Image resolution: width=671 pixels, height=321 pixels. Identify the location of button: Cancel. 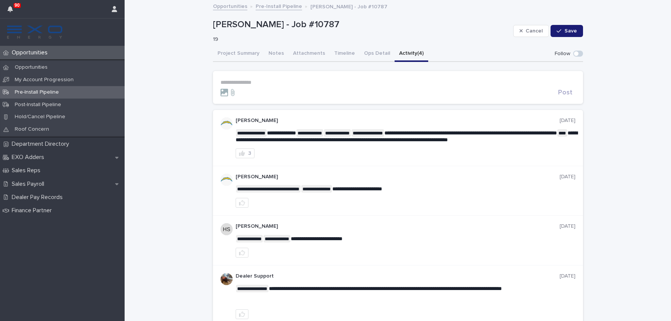
(532, 31).